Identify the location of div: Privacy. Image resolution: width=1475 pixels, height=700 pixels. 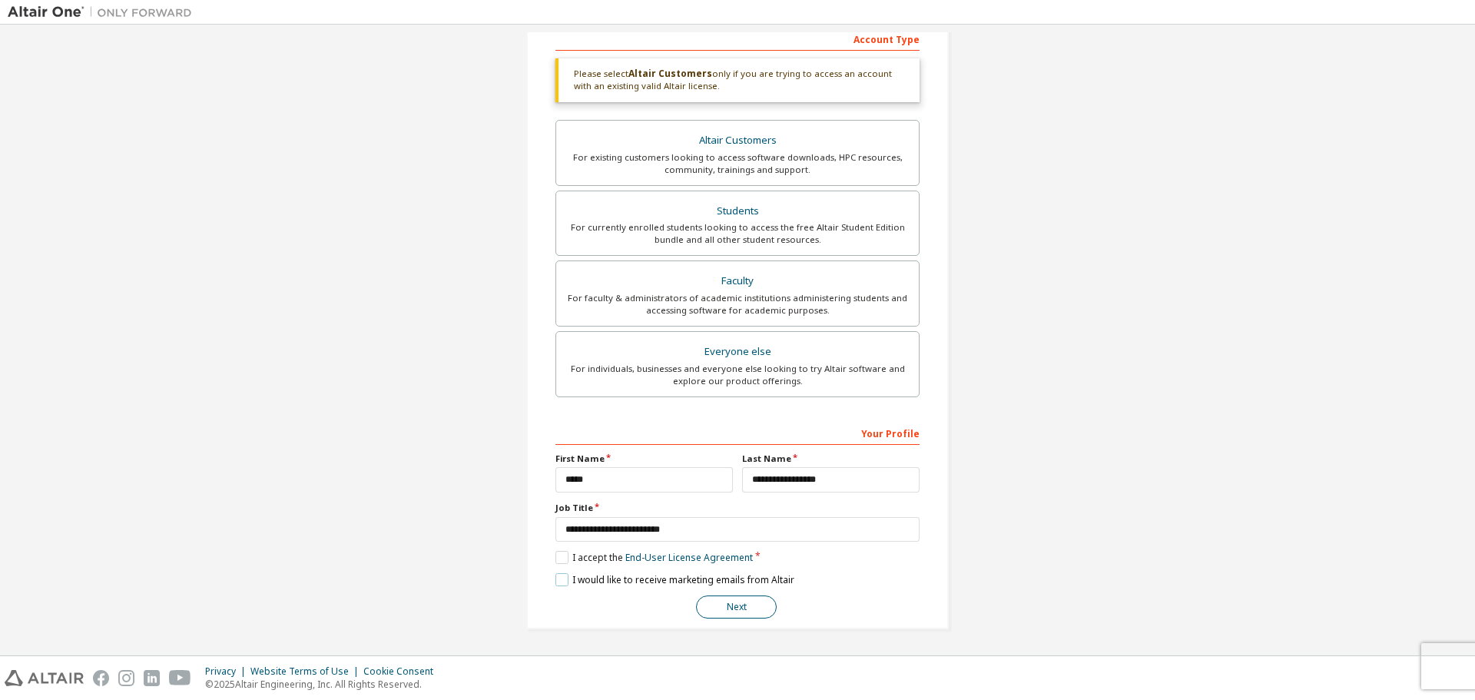
(227, 672).